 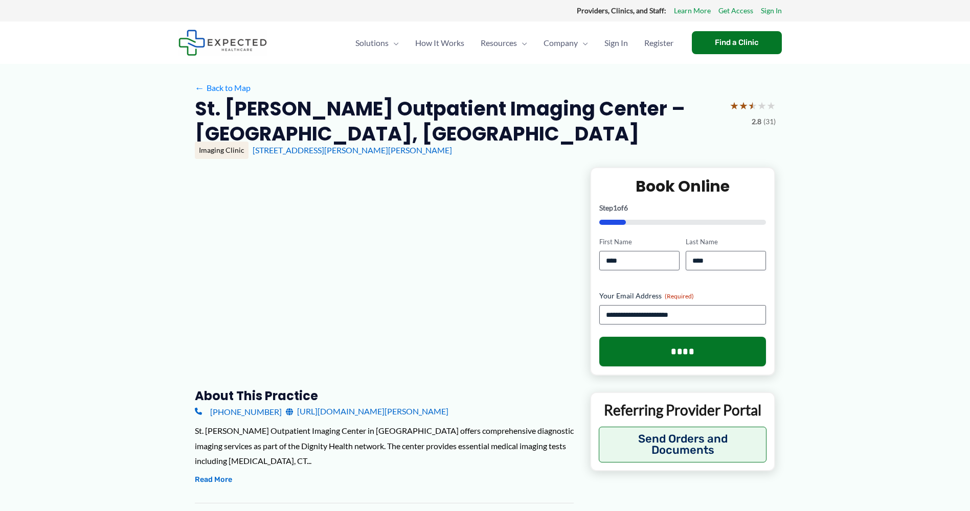 I want to click on label: Last Name, so click(x=725, y=242).